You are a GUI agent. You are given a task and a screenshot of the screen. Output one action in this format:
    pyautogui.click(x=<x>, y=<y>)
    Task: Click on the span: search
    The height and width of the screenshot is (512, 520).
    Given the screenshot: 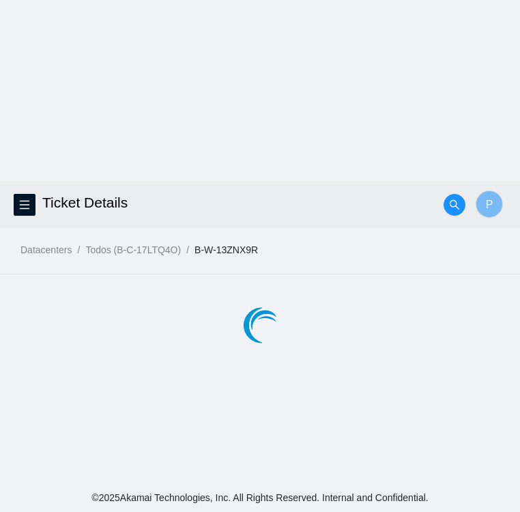 What is the action you would take?
    pyautogui.click(x=454, y=205)
    